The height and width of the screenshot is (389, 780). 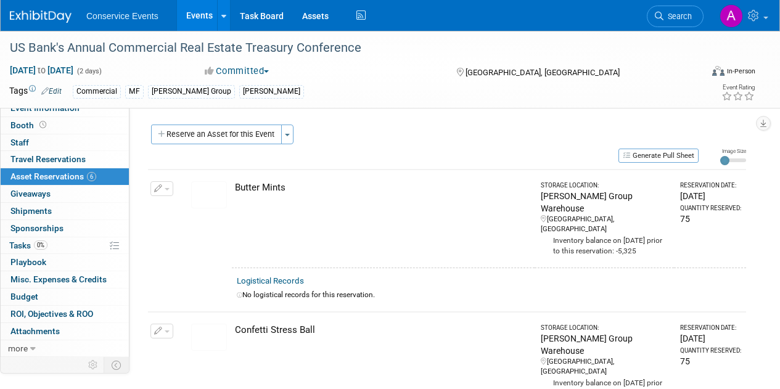 I want to click on a: Tasks0%, so click(x=65, y=245).